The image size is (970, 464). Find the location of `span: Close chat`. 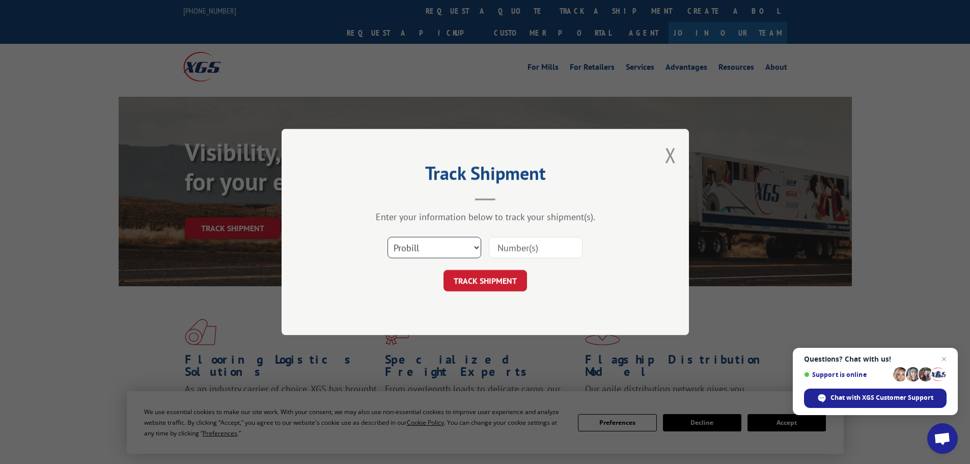

span: Close chat is located at coordinates (944, 359).